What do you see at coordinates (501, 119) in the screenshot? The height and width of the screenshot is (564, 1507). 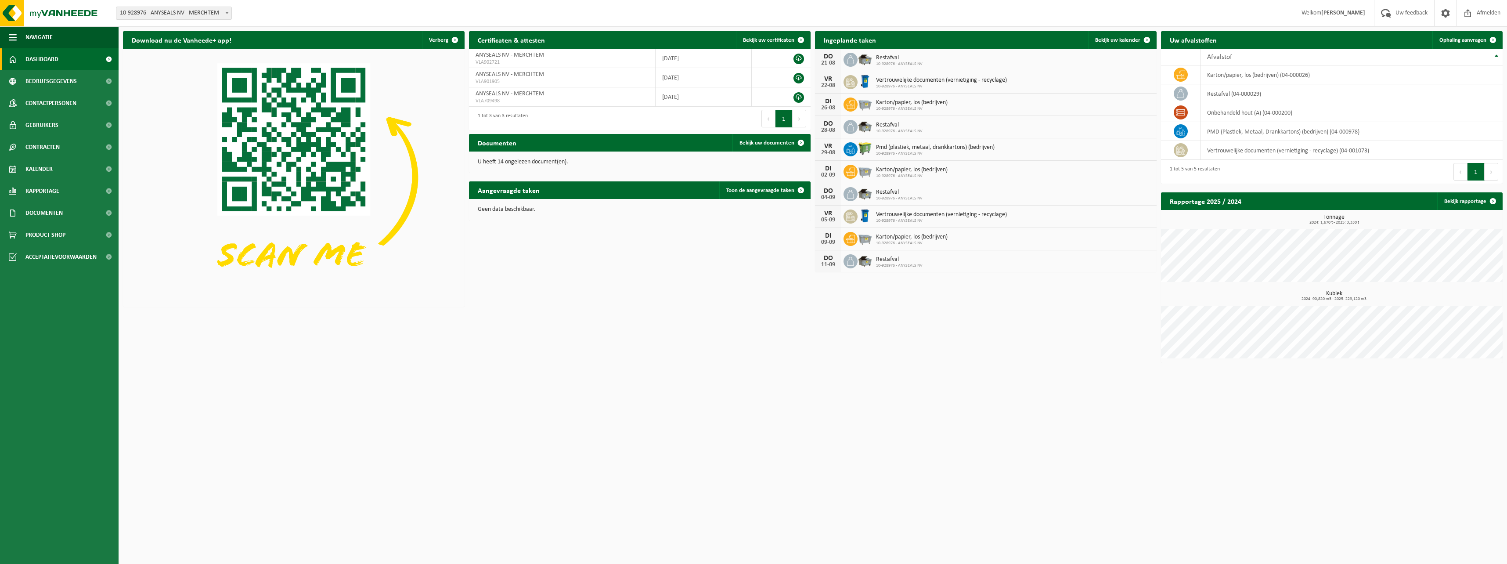 I see `div: 1 tot 3 van 3 resultaten` at bounding box center [501, 119].